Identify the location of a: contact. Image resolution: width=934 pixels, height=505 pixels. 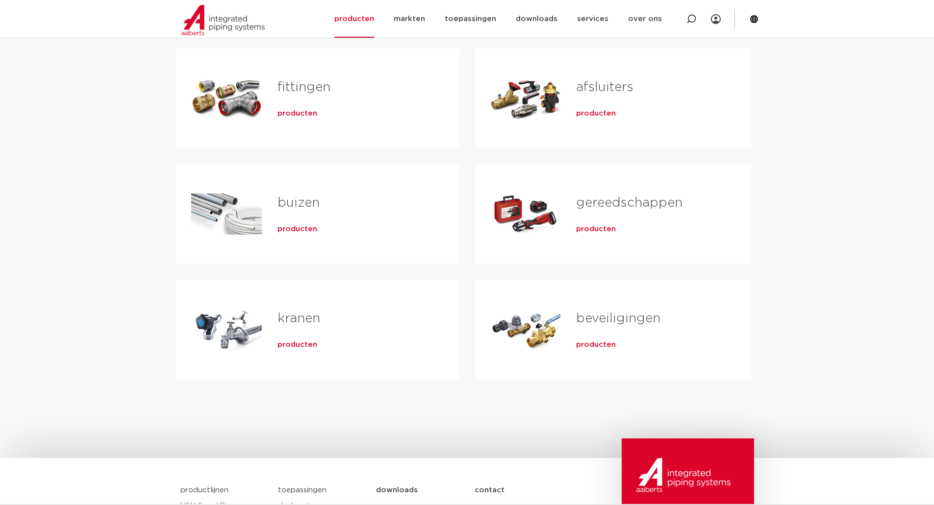
(523, 491).